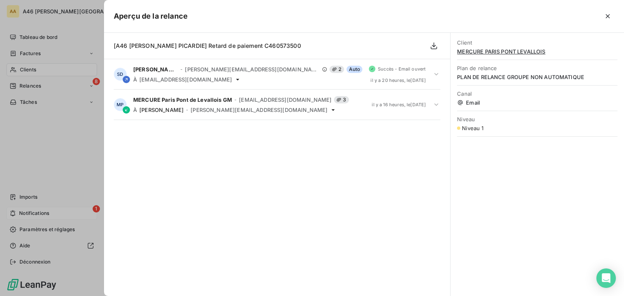 The height and width of the screenshot is (296, 624). What do you see at coordinates (537, 94) in the screenshot?
I see `span: Canal` at bounding box center [537, 94].